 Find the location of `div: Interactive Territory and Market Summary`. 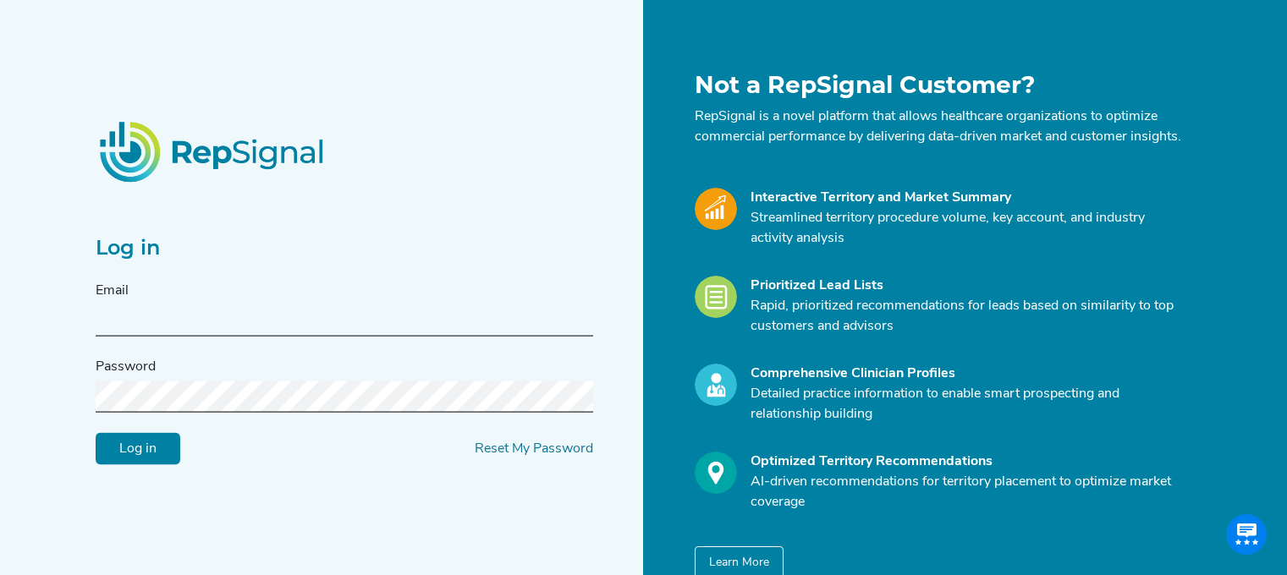

div: Interactive Territory and Market Summary is located at coordinates (966, 198).